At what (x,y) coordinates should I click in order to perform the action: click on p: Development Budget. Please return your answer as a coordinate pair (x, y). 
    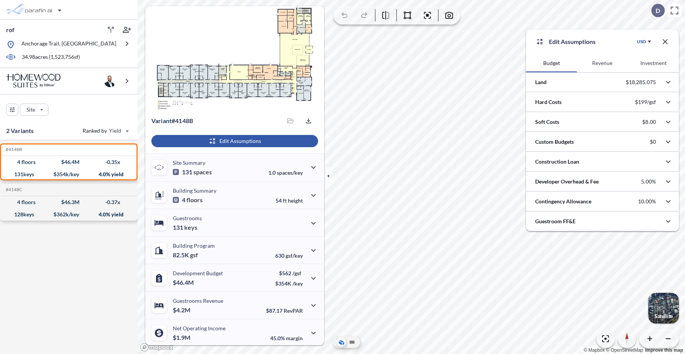
    Looking at the image, I should click on (198, 273).